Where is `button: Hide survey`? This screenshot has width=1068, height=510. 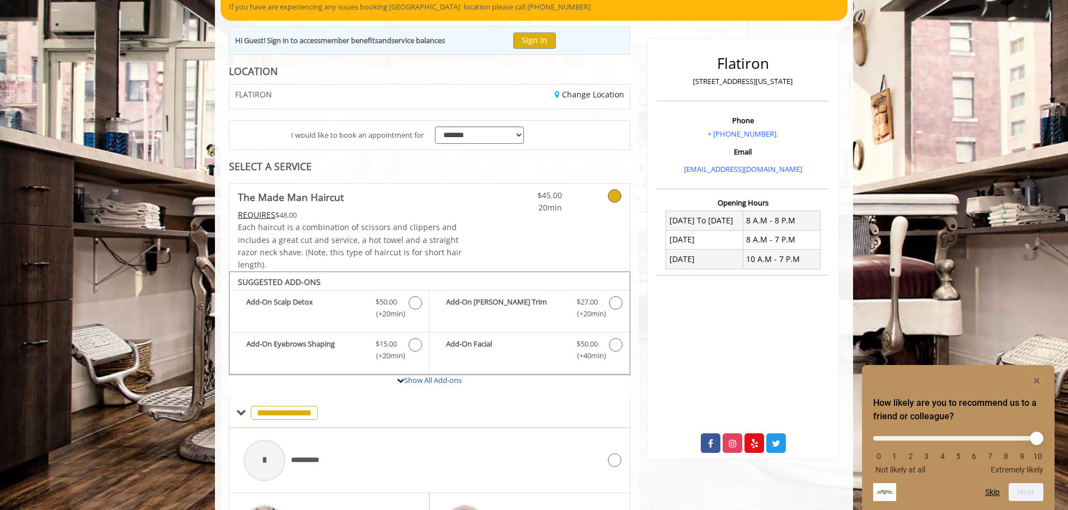 button: Hide survey is located at coordinates (1036, 381).